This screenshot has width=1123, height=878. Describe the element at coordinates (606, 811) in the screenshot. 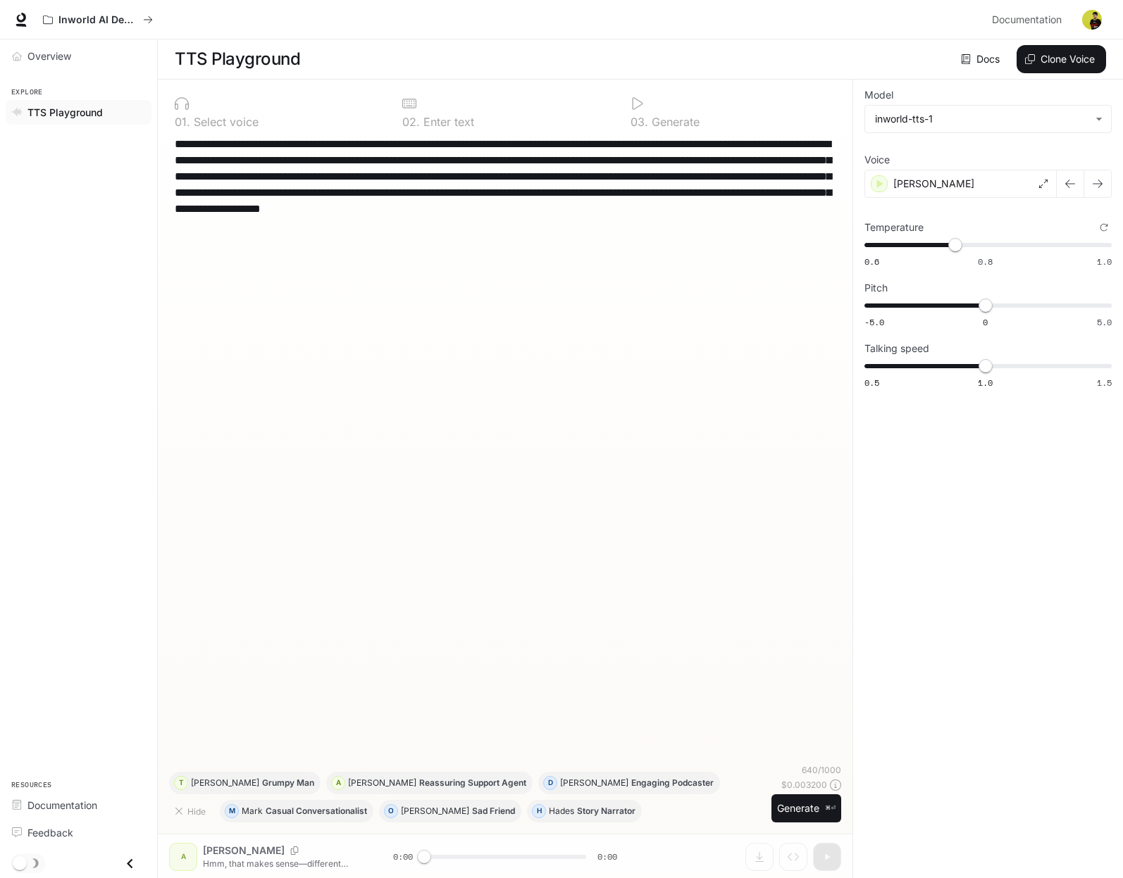

I see `p: Story Narrator` at that location.